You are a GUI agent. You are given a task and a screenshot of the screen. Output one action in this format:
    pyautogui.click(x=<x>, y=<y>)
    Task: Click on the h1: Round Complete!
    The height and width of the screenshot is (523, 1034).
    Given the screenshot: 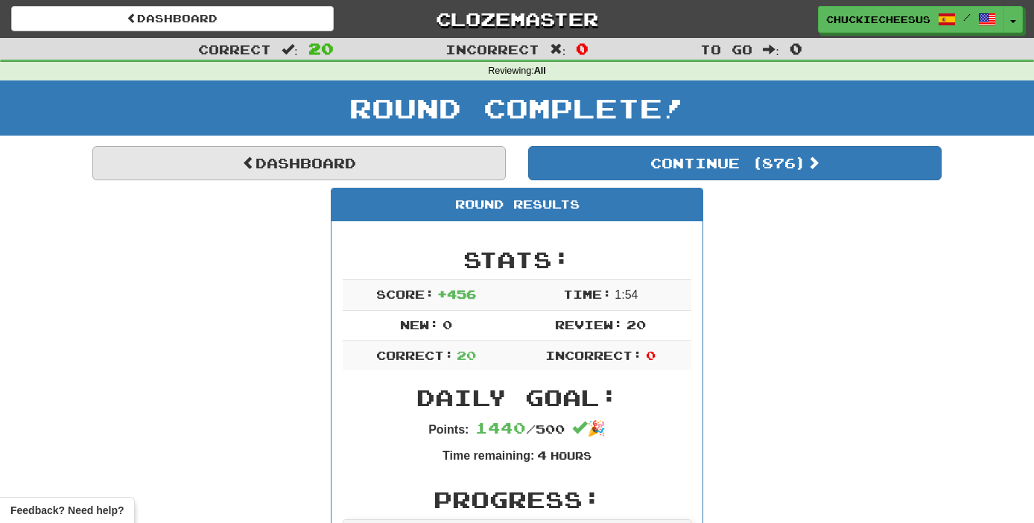 What is the action you would take?
    pyautogui.click(x=517, y=108)
    